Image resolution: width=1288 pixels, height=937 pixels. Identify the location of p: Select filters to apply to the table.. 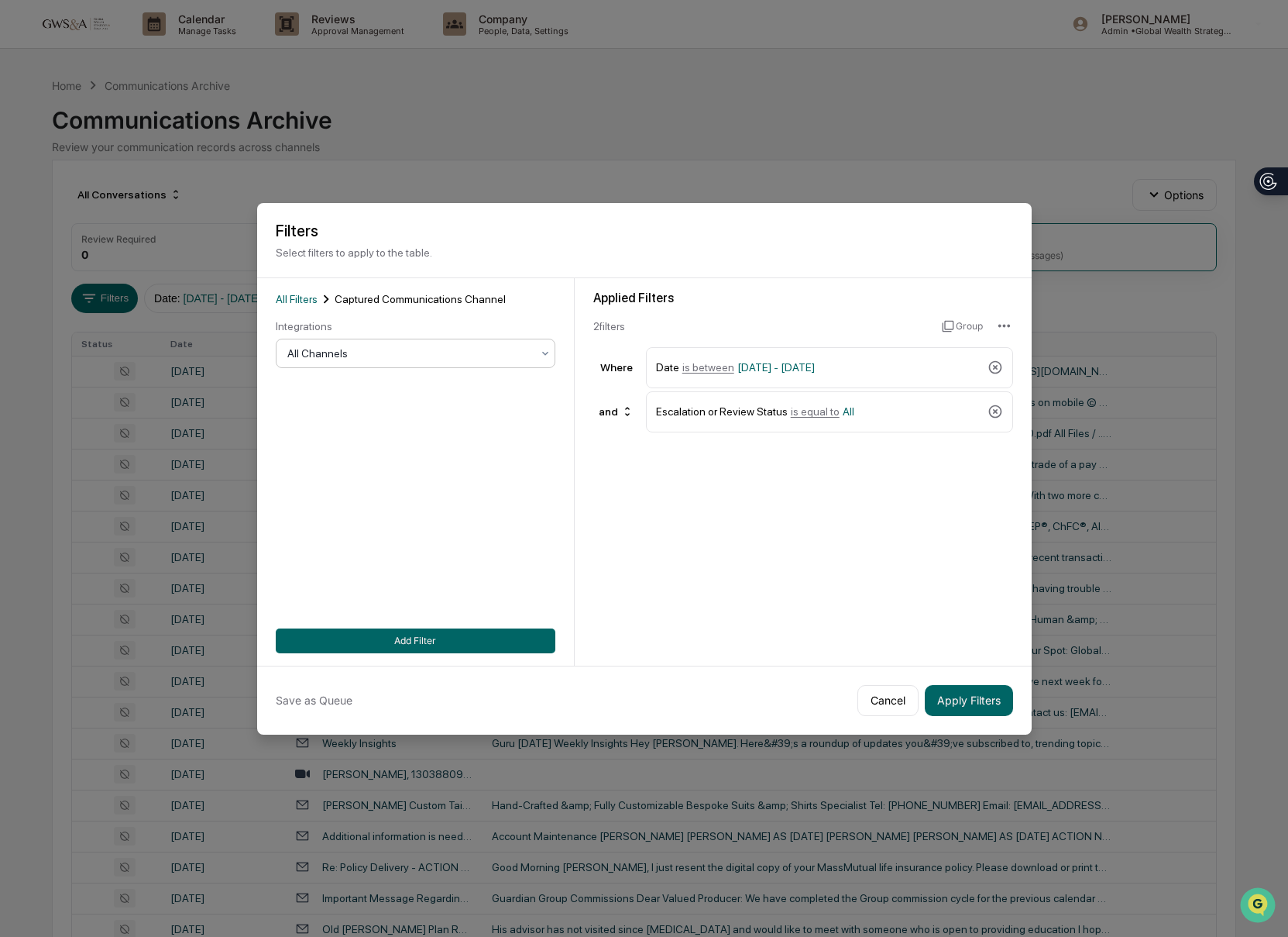
(644, 252).